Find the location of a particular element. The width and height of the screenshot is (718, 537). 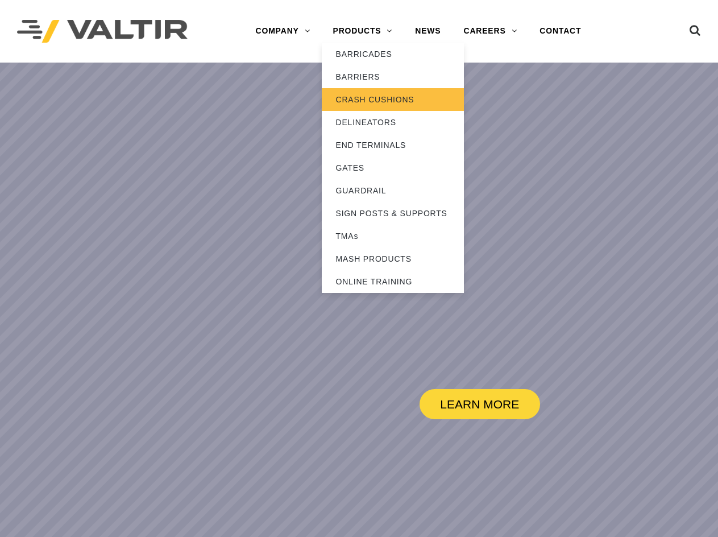

a: GATES is located at coordinates (393, 168).